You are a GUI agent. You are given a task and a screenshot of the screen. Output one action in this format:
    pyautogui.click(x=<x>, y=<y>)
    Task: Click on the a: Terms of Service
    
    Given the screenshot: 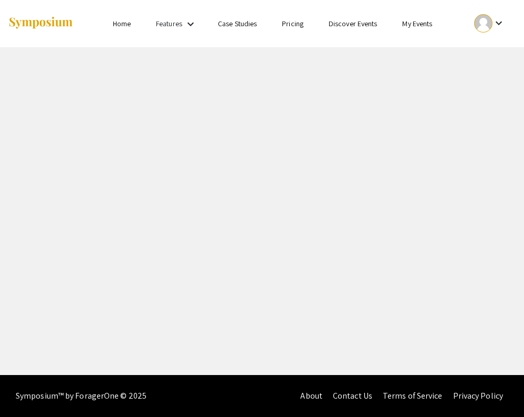 What is the action you would take?
    pyautogui.click(x=412, y=396)
    